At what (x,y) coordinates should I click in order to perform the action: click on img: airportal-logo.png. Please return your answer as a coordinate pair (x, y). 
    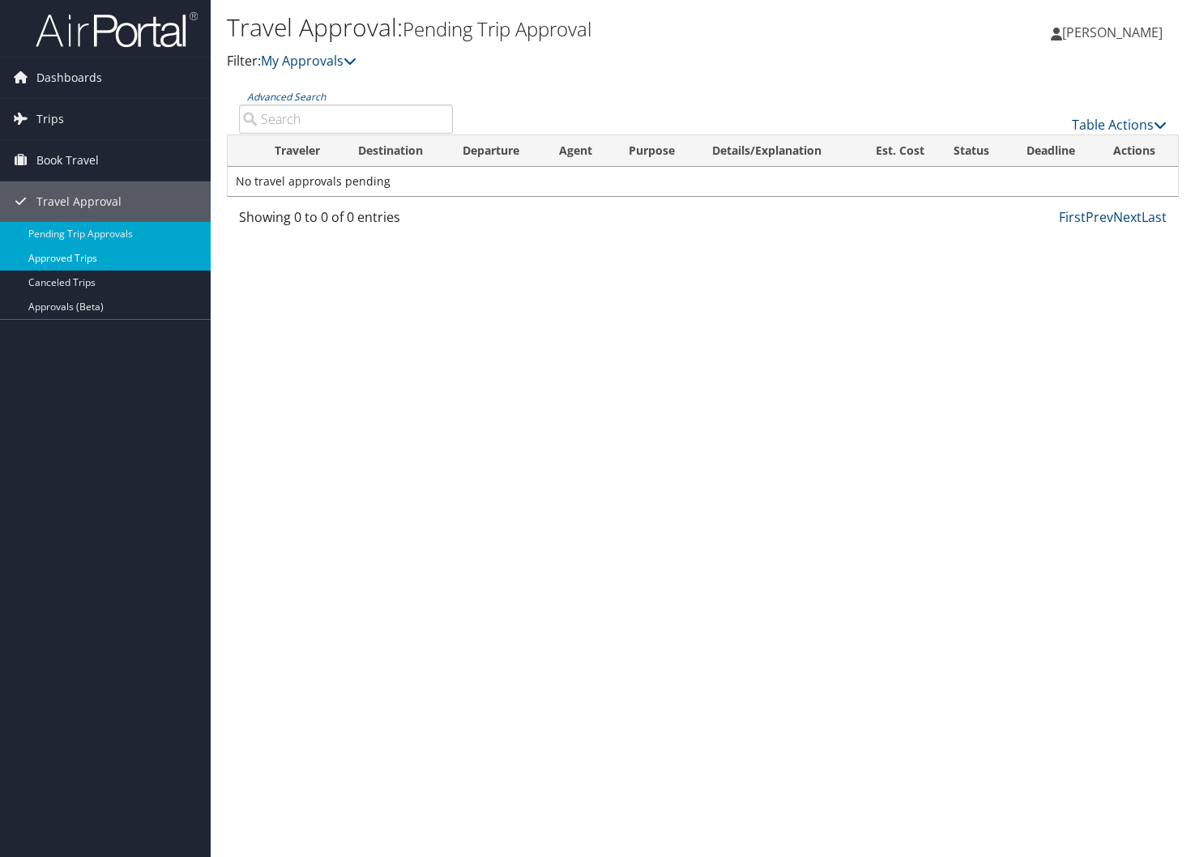
    Looking at the image, I should click on (117, 29).